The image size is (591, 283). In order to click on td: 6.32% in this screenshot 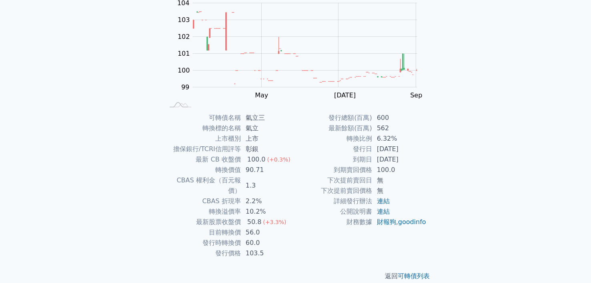, I will do `click(400, 139)`.